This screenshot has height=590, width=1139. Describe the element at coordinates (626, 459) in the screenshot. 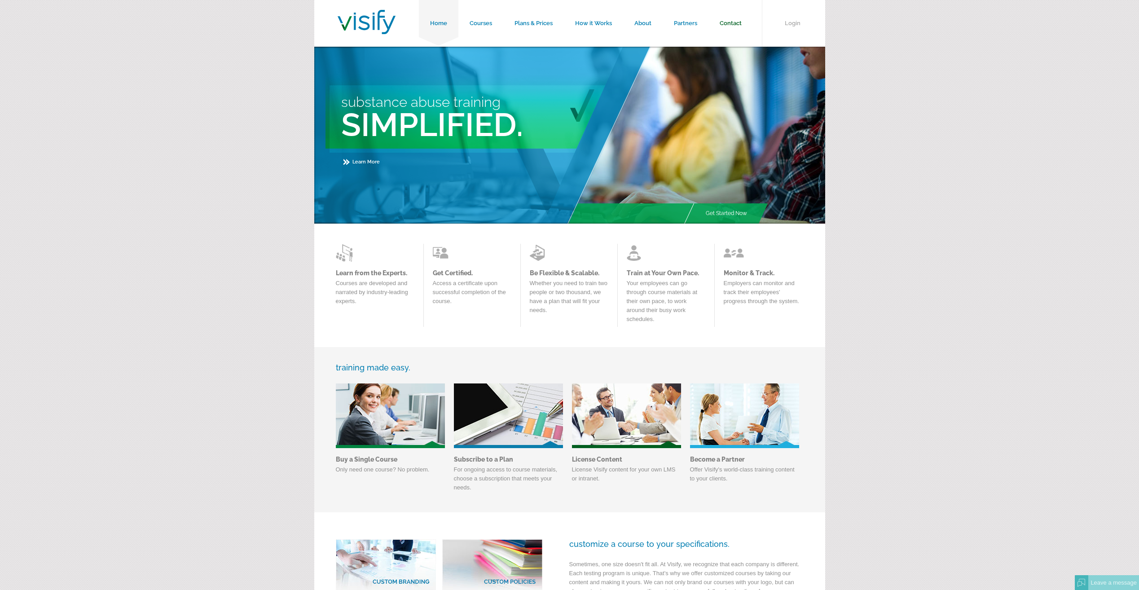

I see `a: License Content` at that location.